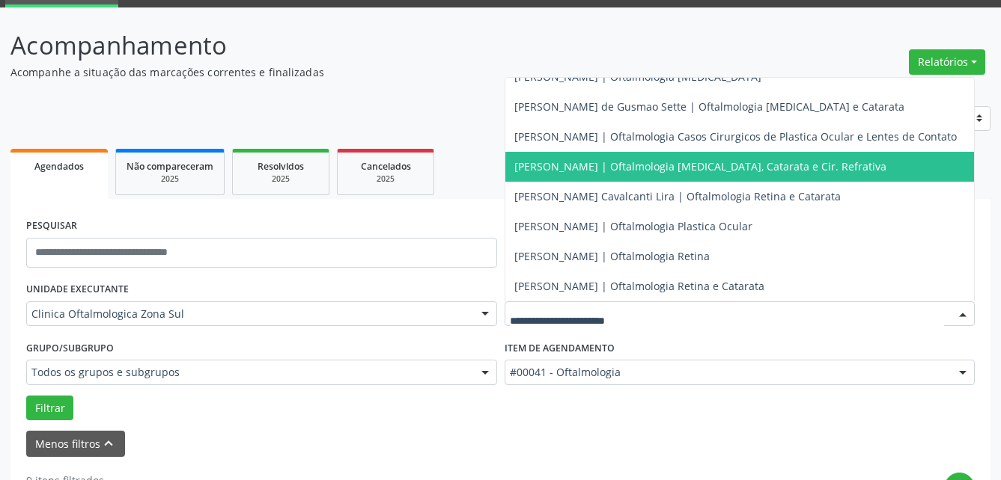 This screenshot has width=1001, height=480. Describe the element at coordinates (248, 314) in the screenshot. I see `span: Clinica Oftalmologica Zona Sul` at that location.